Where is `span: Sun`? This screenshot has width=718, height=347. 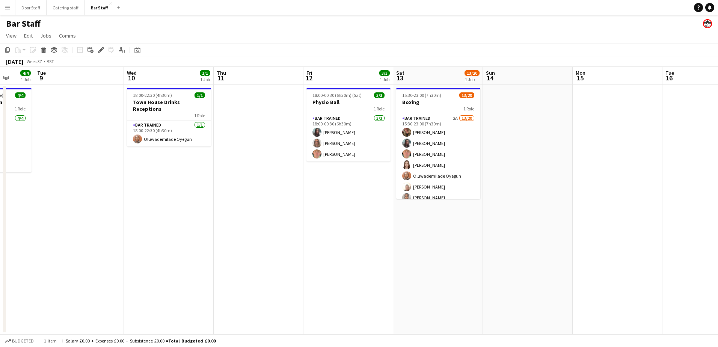 span: Sun is located at coordinates (490, 73).